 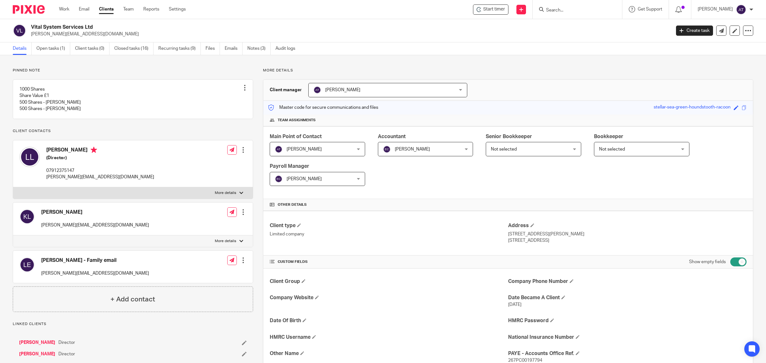 What do you see at coordinates (389, 298) in the screenshot?
I see `h4: Company Website` at bounding box center [389, 298].